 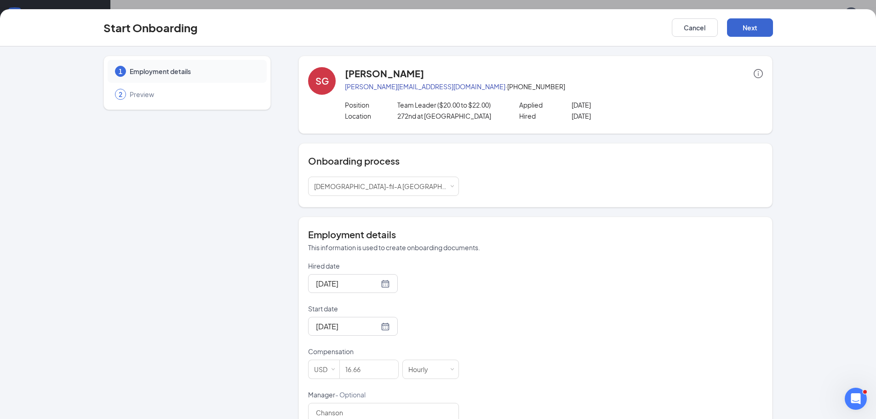 What do you see at coordinates (322, 81) in the screenshot?
I see `div: SG` at bounding box center [322, 81].